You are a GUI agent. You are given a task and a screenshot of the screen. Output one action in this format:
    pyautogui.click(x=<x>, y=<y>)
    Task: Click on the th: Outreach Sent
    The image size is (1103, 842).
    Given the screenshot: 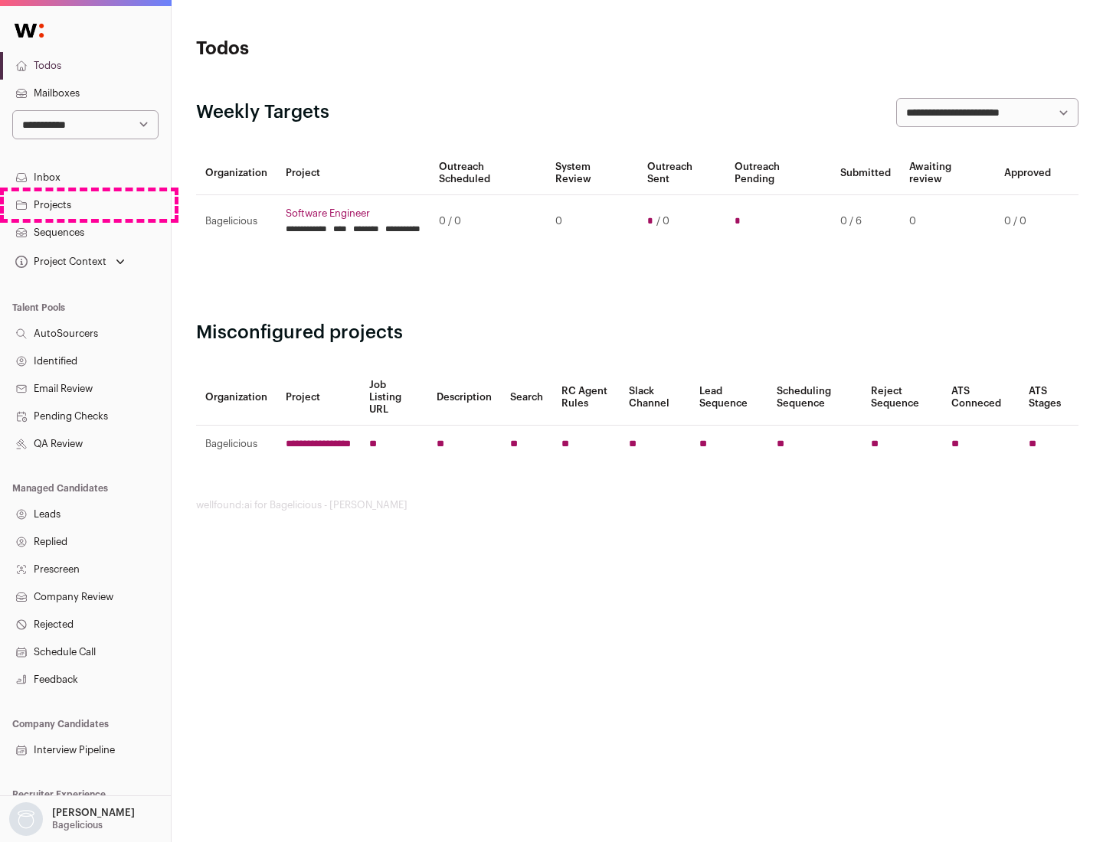 What is the action you would take?
    pyautogui.click(x=682, y=173)
    